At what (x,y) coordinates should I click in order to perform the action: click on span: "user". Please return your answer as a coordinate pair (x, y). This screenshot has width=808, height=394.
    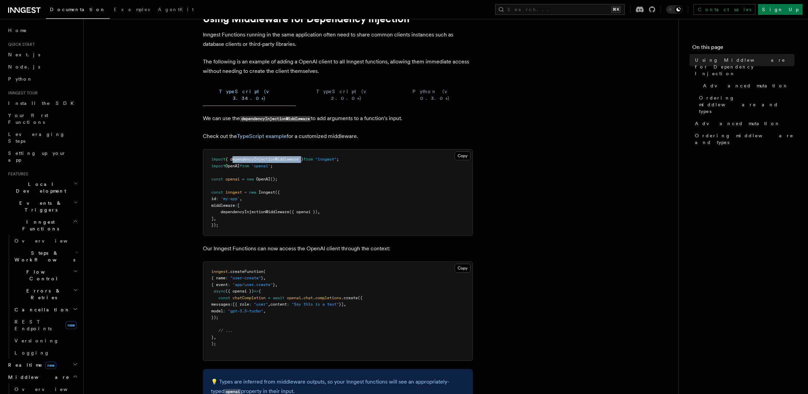
    Looking at the image, I should click on (261, 305).